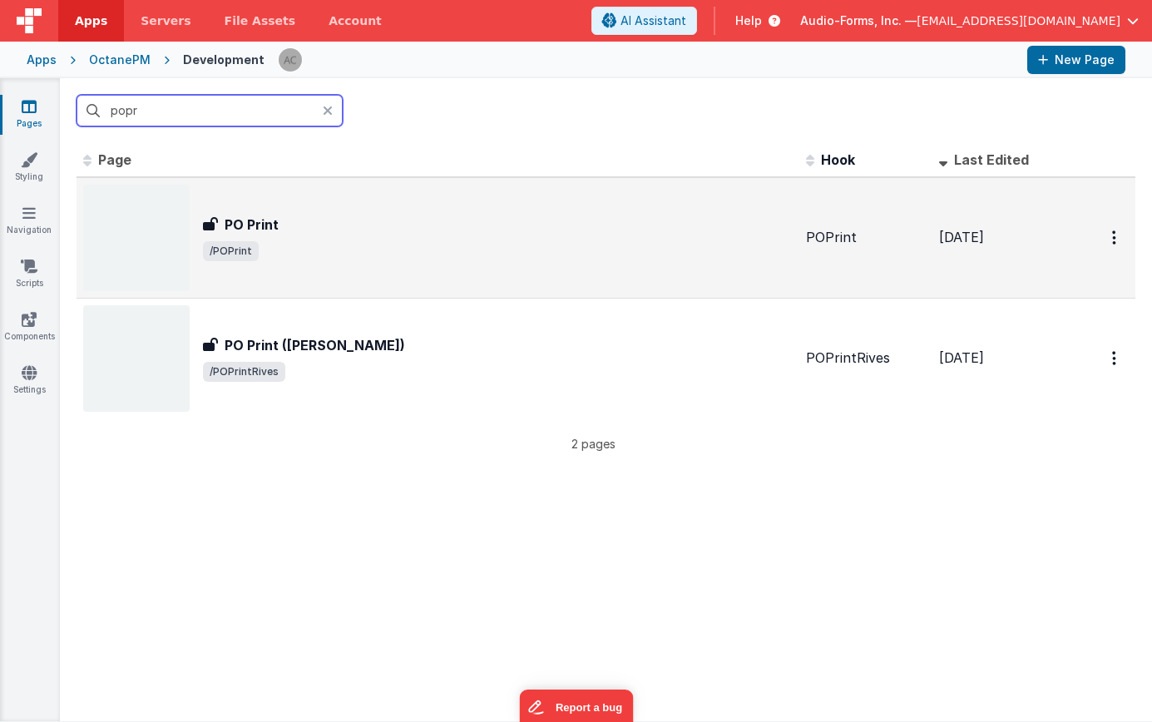  Describe the element at coordinates (224, 60) in the screenshot. I see `div: Development` at that location.